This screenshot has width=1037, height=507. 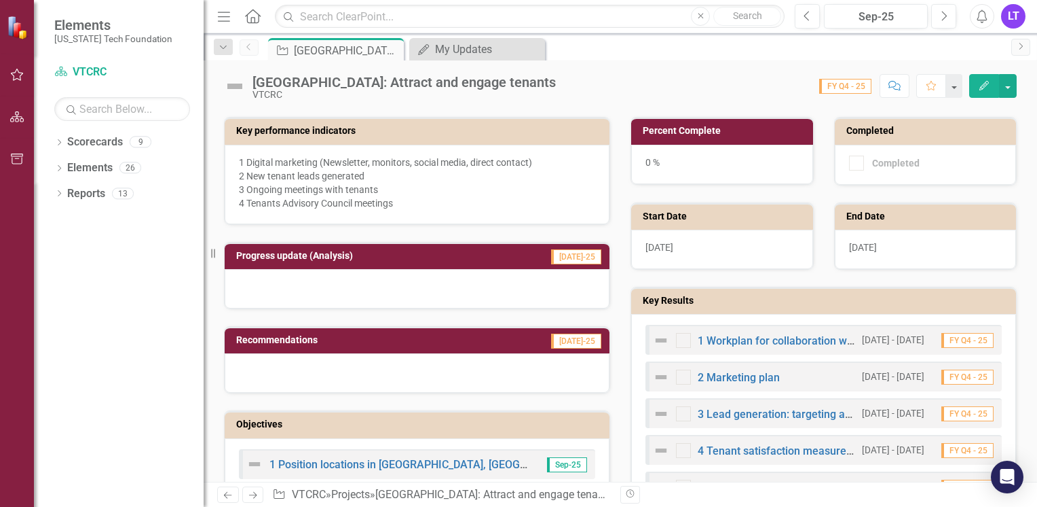 I want to click on p: 1 Digital marketing (Newsletter, monitors, social media, direct contact) 2 New tenant leads gener..., so click(x=417, y=183).